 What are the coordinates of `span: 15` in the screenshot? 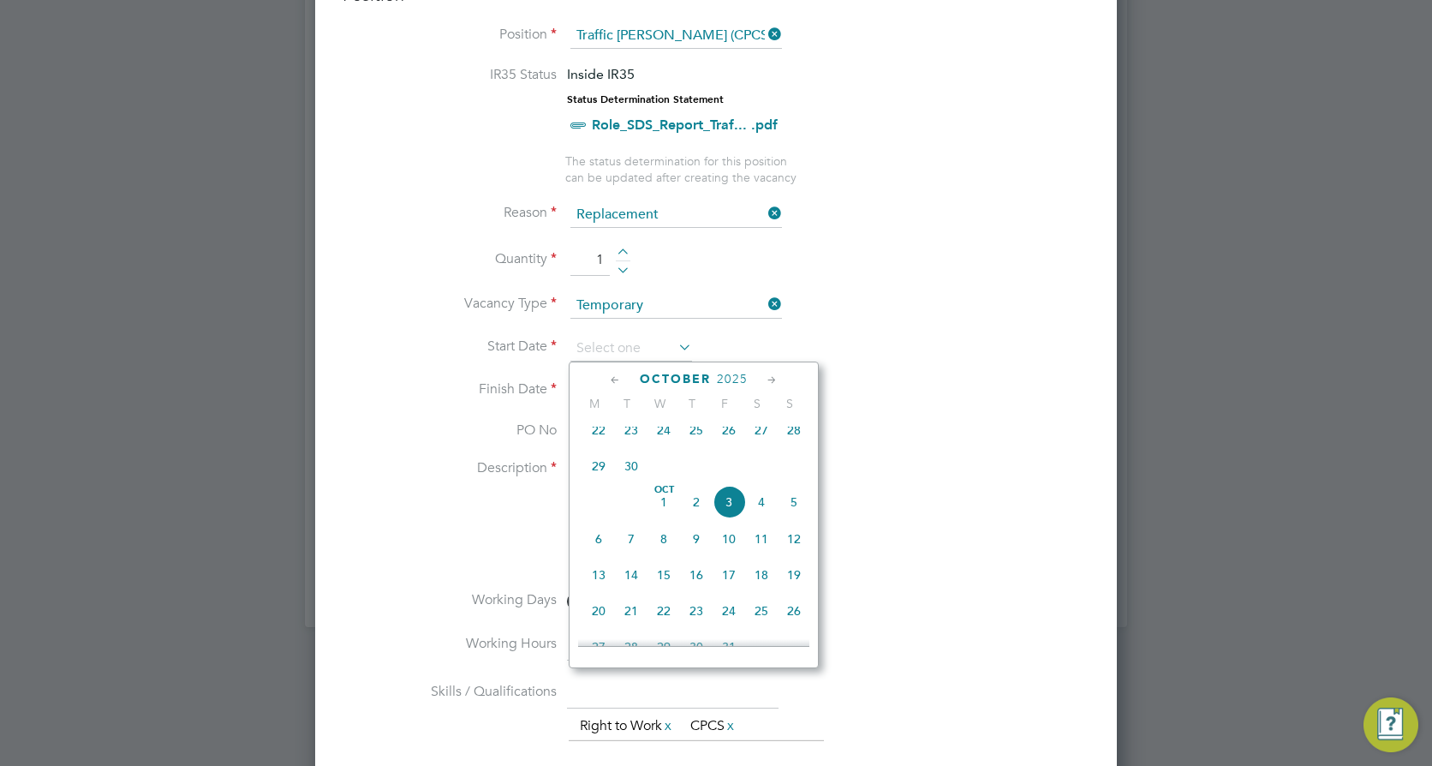 It's located at (664, 575).